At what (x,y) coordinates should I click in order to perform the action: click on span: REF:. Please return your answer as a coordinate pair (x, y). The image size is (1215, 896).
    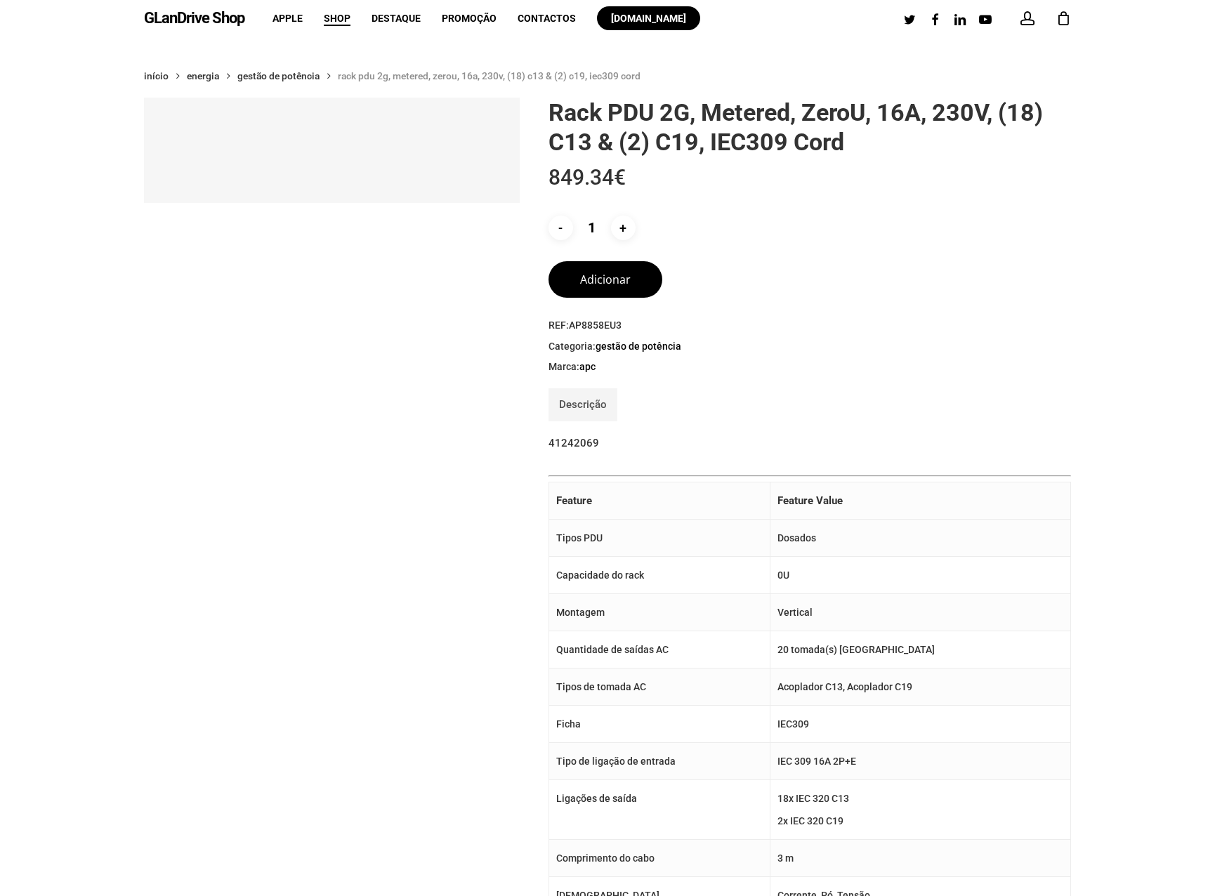
    Looking at the image, I should click on (810, 326).